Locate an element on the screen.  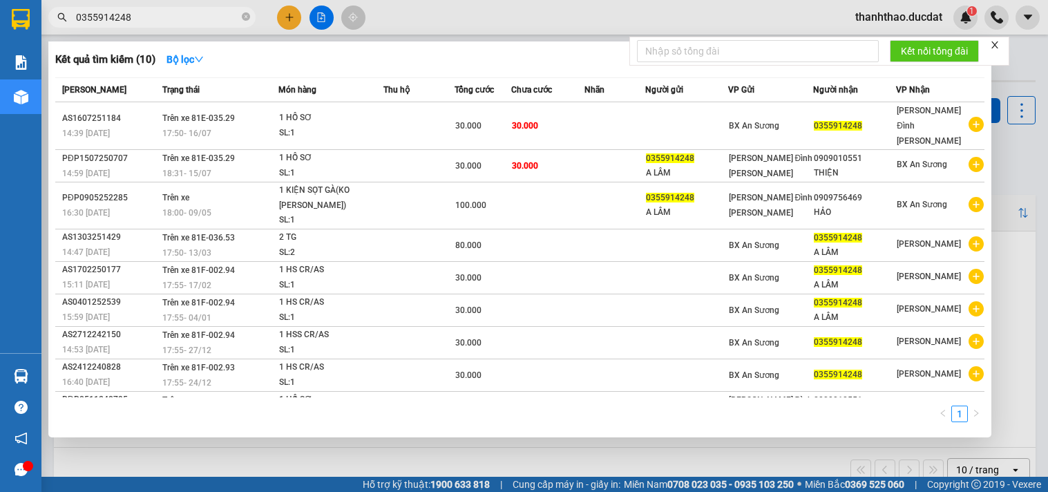
a: 1 is located at coordinates (960, 414).